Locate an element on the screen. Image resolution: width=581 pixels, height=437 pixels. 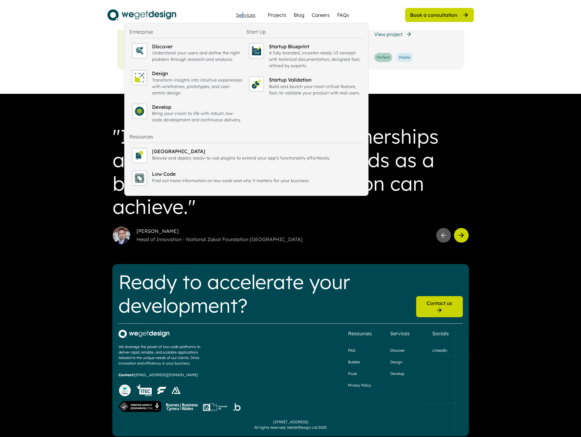
img: 071-analysis.svg is located at coordinates (140, 51).